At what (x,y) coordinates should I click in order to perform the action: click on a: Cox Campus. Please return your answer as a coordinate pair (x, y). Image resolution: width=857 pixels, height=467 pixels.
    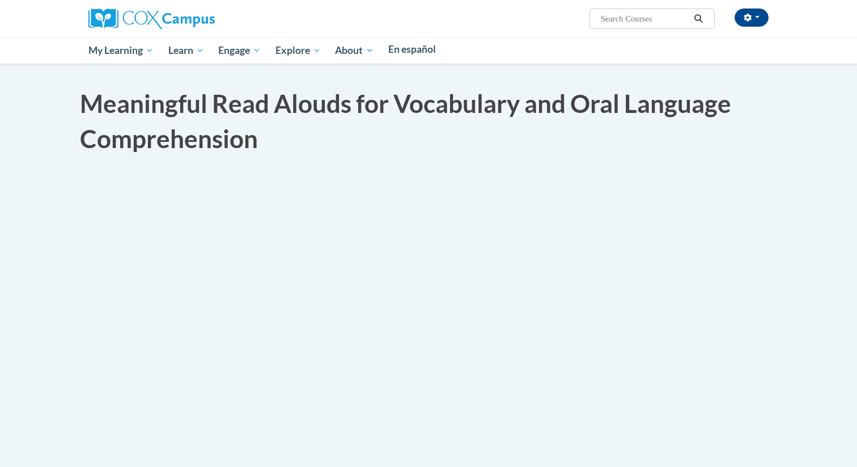
    Looking at the image, I should click on (151, 18).